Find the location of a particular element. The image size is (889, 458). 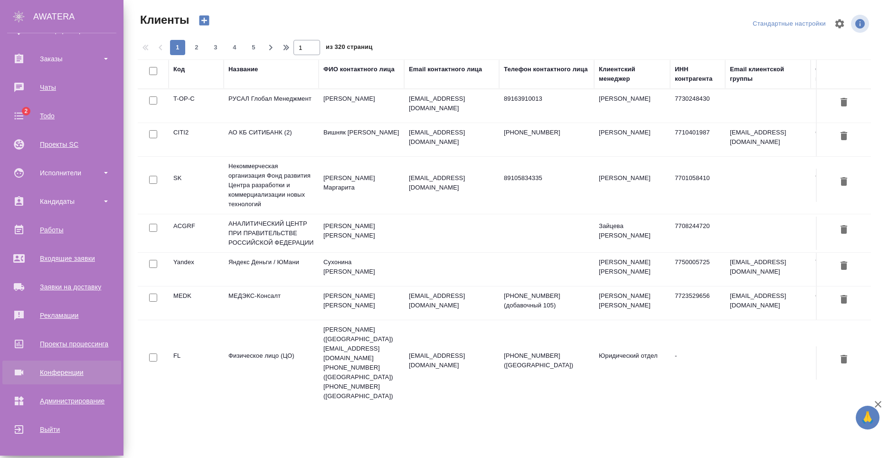

td: Некоммерческая организация Фонд развития Центра разработки и коммерциализации новых технологий is located at coordinates (271, 185).